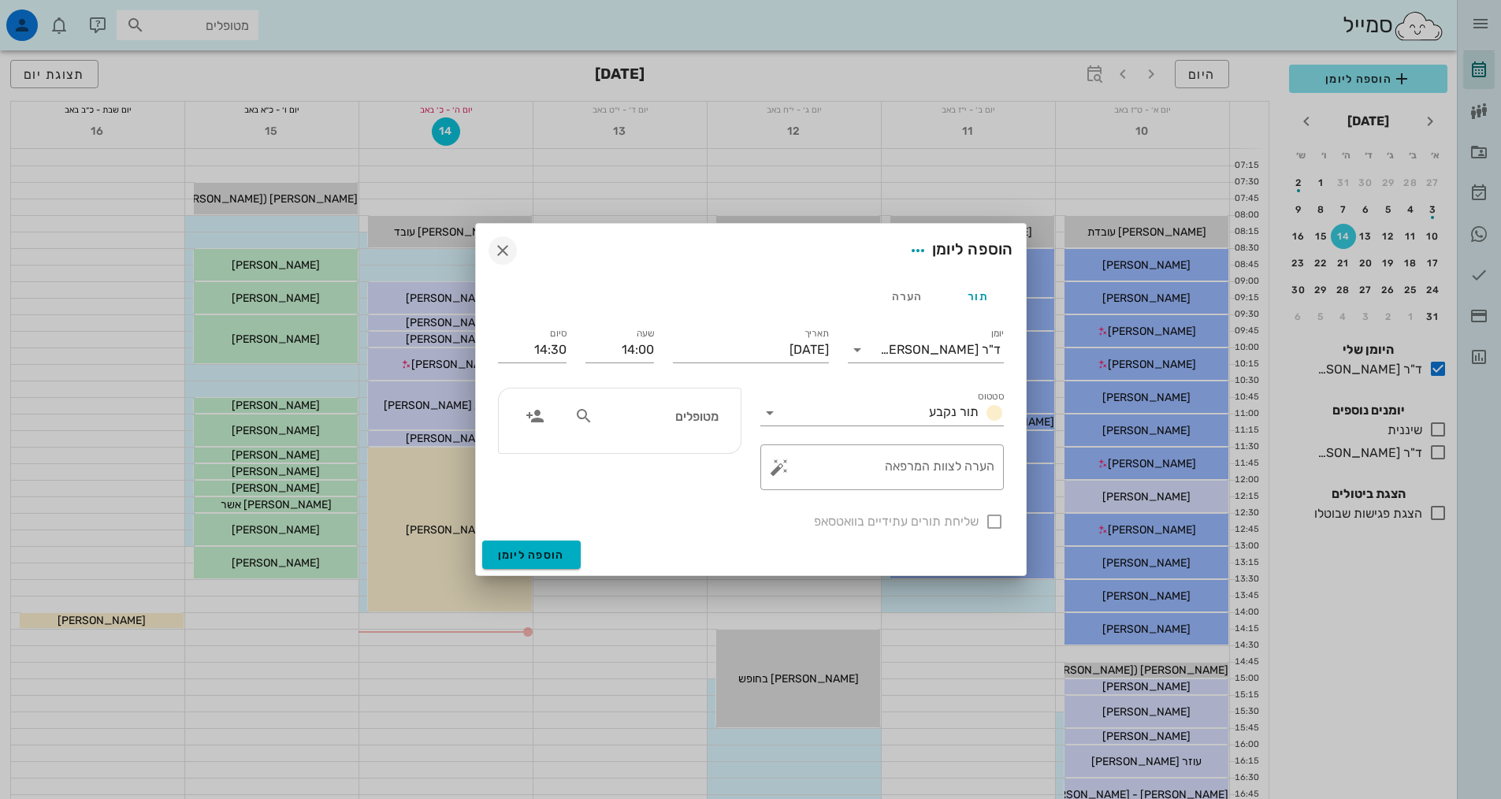  What do you see at coordinates (978, 296) in the screenshot?
I see `div: תור` at bounding box center [978, 296].